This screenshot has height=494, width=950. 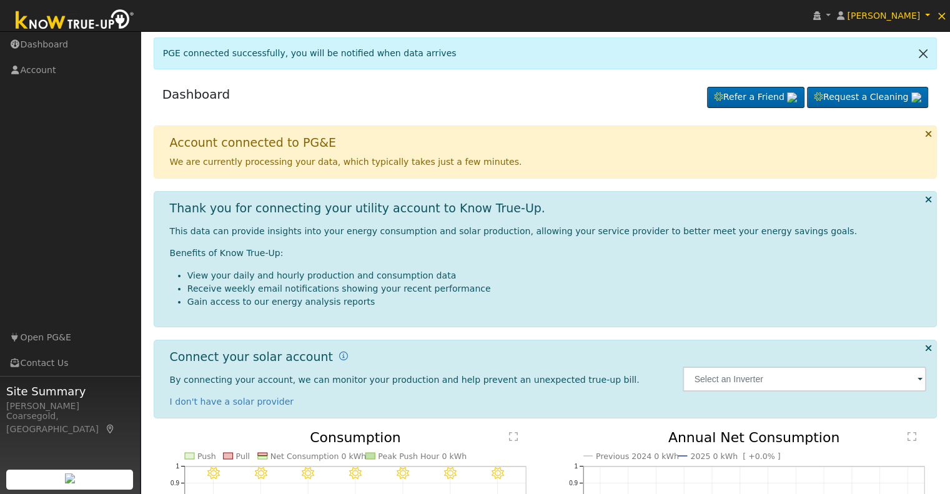 I want to click on text: 2025 0 kWh [ +0.0% ], so click(x=735, y=456).